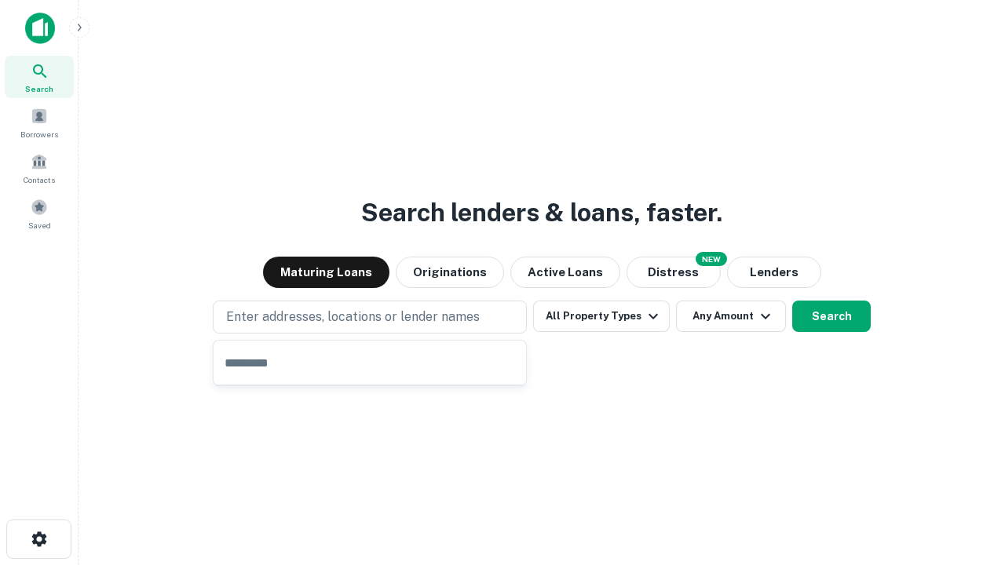  Describe the element at coordinates (39, 77) in the screenshot. I see `div: Search` at that location.